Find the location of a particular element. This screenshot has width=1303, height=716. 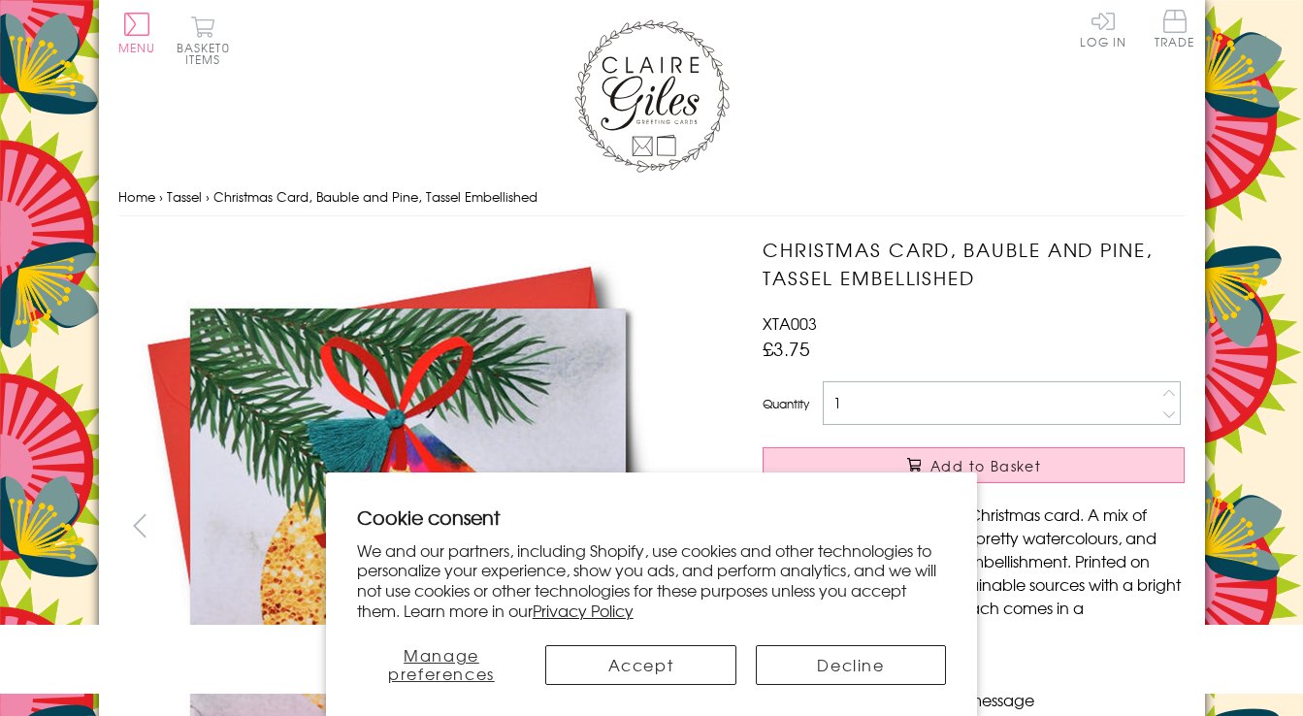

a: Trade is located at coordinates (1175, 30).